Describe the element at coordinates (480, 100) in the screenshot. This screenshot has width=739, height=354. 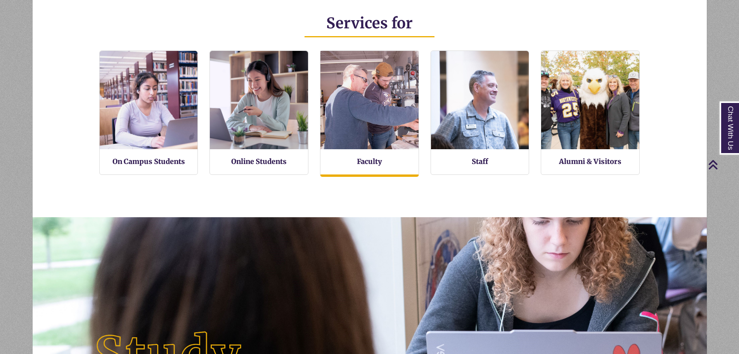
I see `img: Staff Services` at that location.